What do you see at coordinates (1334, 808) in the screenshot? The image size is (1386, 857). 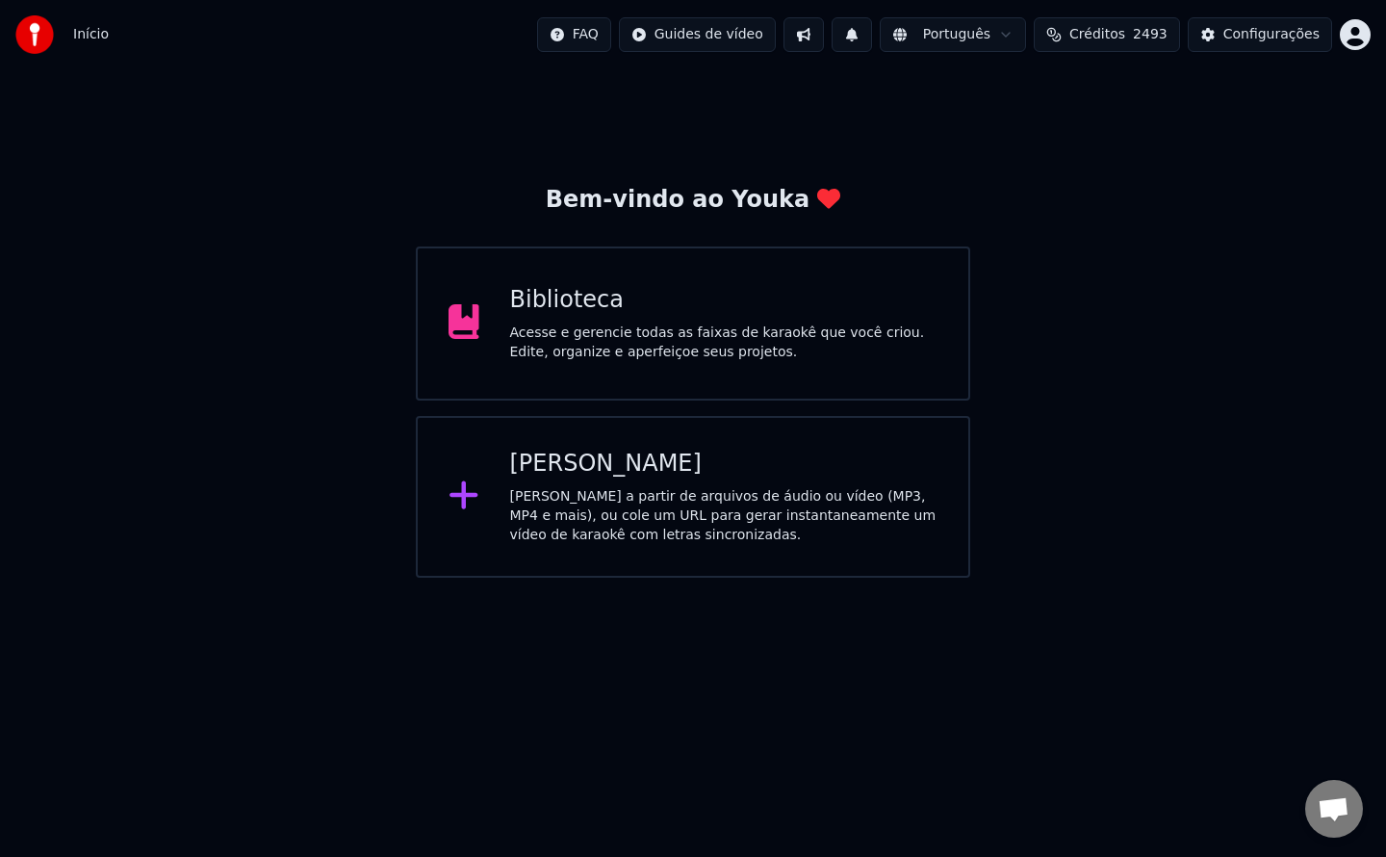 I see `a: Open chat` at bounding box center [1334, 808].